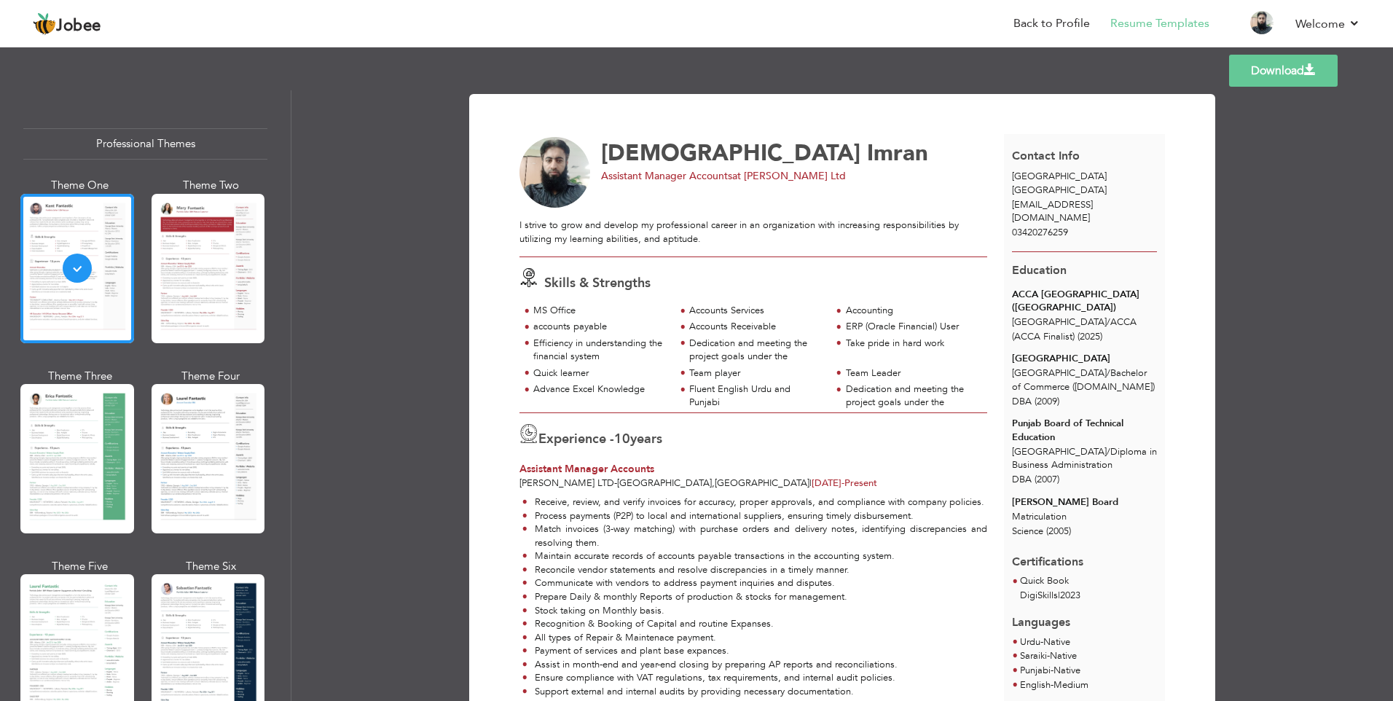 The height and width of the screenshot is (701, 1393). I want to click on img: No image, so click(555, 173).